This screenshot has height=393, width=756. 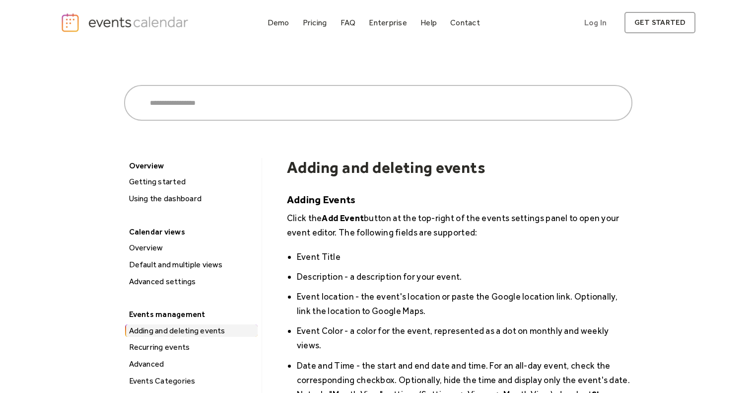 I want to click on a: Pricing, so click(x=315, y=22).